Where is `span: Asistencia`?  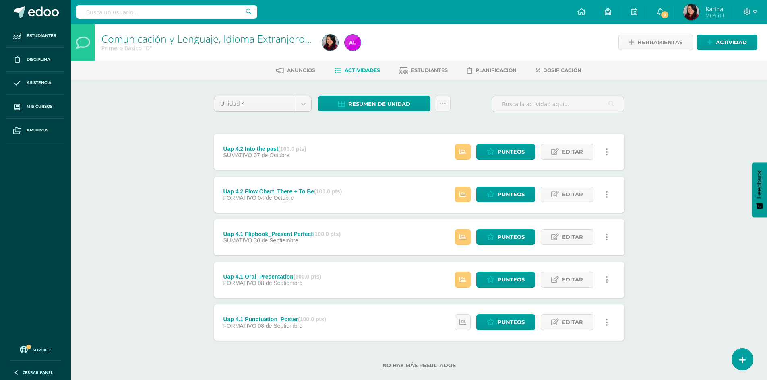
span: Asistencia is located at coordinates (39, 83).